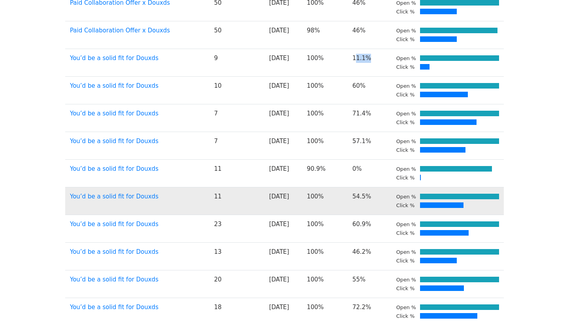 The height and width of the screenshot is (321, 569). Describe the element at coordinates (237, 62) in the screenshot. I see `td: 9` at that location.